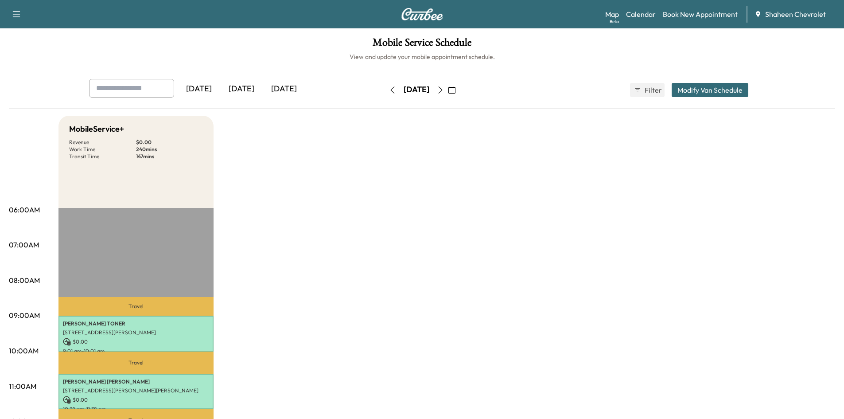 This screenshot has width=844, height=419. Describe the element at coordinates (102, 149) in the screenshot. I see `p: Work Time` at that location.